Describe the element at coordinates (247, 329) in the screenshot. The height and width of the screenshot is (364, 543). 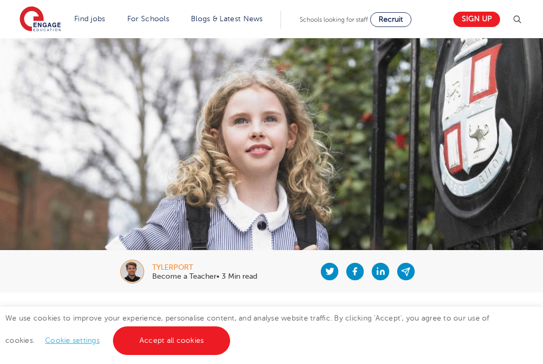
I see `span: We use cookies to improve your experience, personalise content, and analyse website traffic. By c...` at that location.